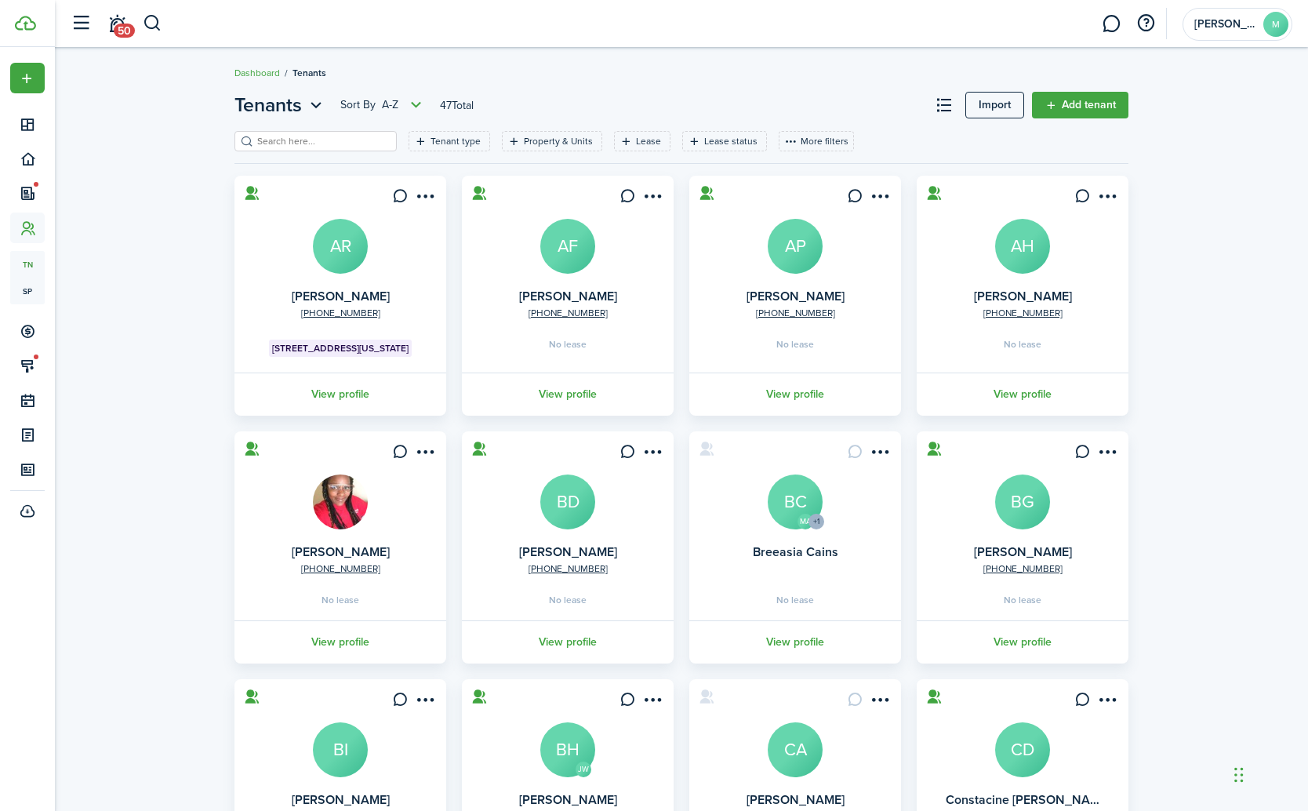 This screenshot has width=1308, height=811. I want to click on a: Add tenant, so click(1080, 105).